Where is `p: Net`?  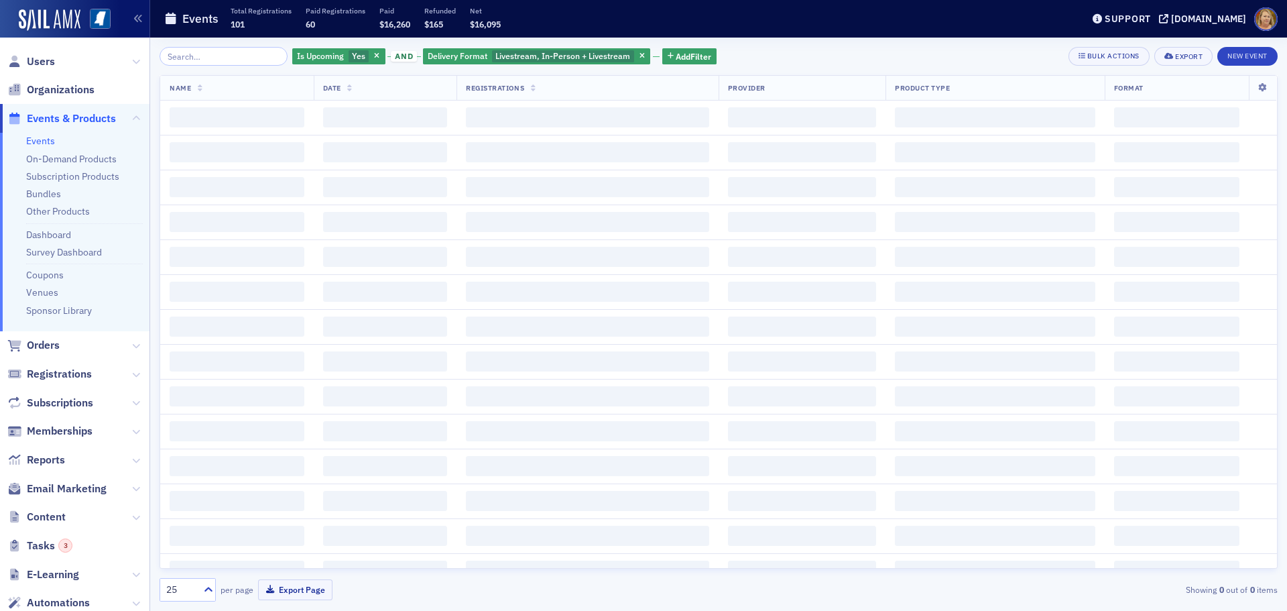 p: Net is located at coordinates (485, 11).